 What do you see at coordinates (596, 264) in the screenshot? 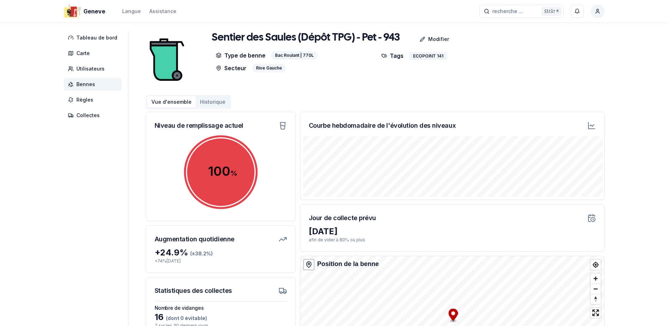
I see `button: Find my location` at bounding box center [596, 264].